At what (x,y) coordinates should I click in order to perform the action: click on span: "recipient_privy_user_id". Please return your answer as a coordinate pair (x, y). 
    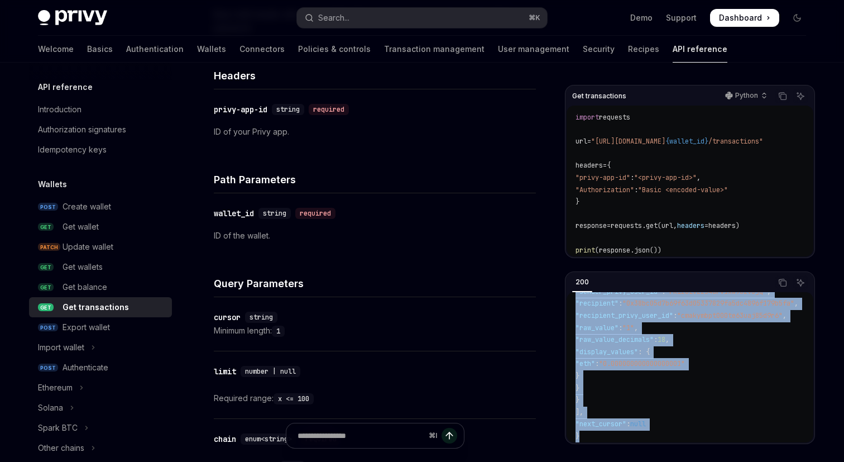
    Looking at the image, I should click on (624, 315).